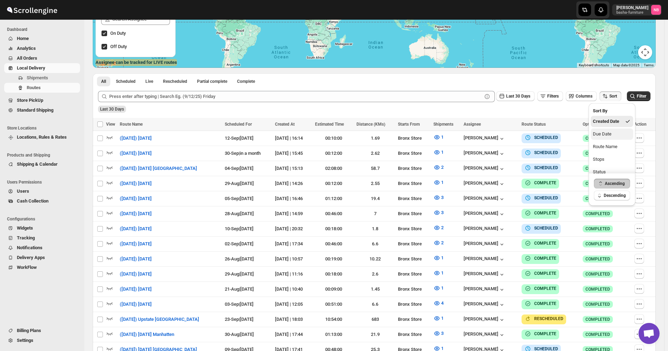 The height and width of the screenshot is (351, 668). Describe the element at coordinates (30, 100) in the screenshot. I see `span: Store PickUp` at that location.